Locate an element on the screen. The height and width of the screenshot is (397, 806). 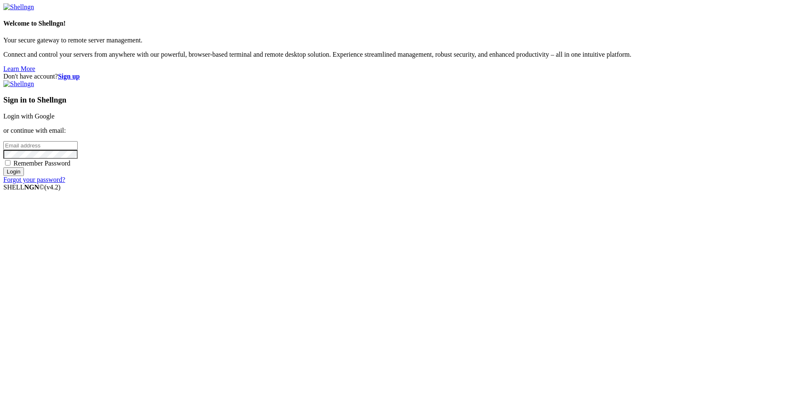
span: 4.2.0 is located at coordinates (52, 187).